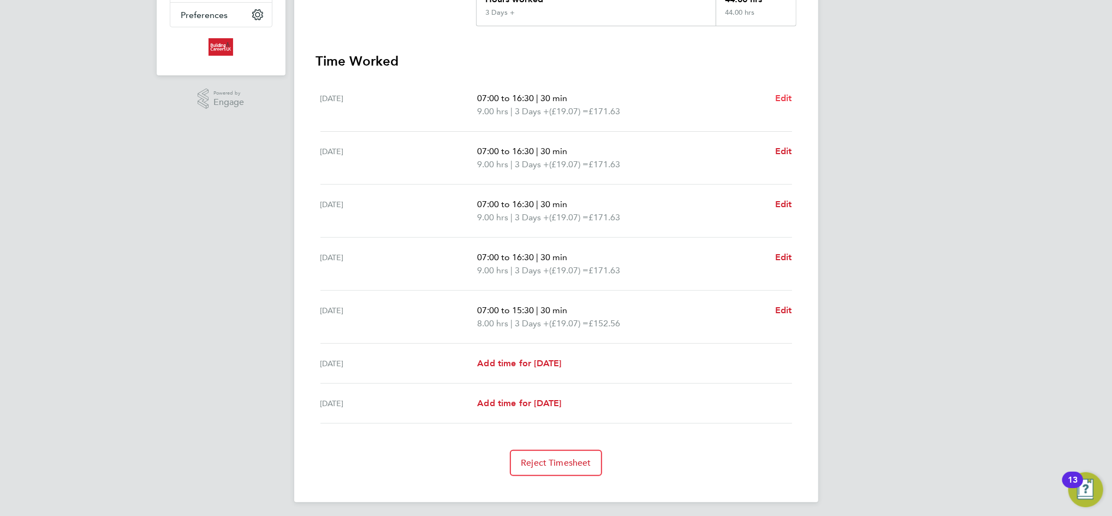 This screenshot has height=516, width=1112. Describe the element at coordinates (205, 15) in the screenshot. I see `span: Preferences` at that location.